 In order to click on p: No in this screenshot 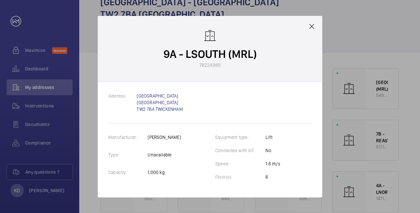, I will do `click(273, 150)`.